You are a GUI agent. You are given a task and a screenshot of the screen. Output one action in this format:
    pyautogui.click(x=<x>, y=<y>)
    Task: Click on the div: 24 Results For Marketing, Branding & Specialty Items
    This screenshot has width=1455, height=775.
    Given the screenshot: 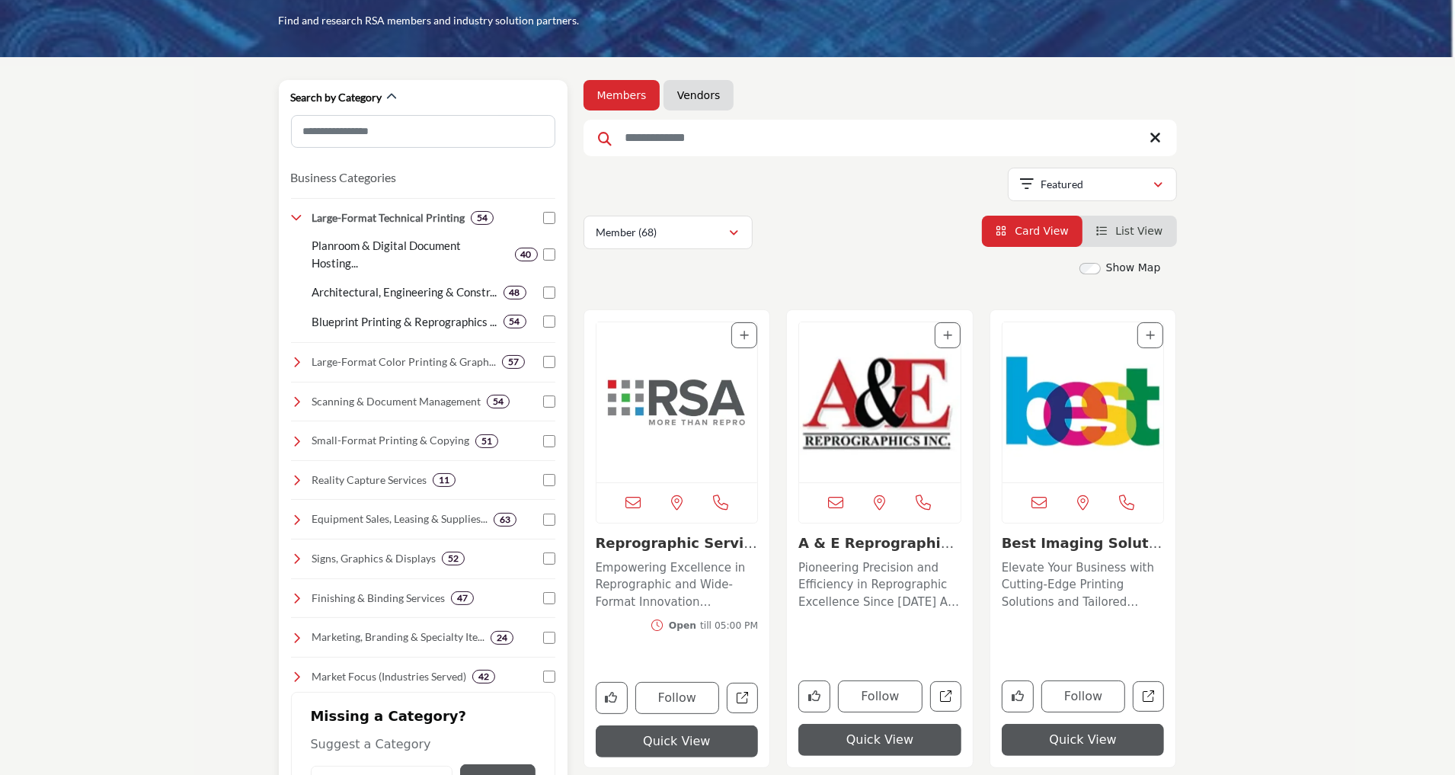 What is the action you would take?
    pyautogui.click(x=502, y=638)
    